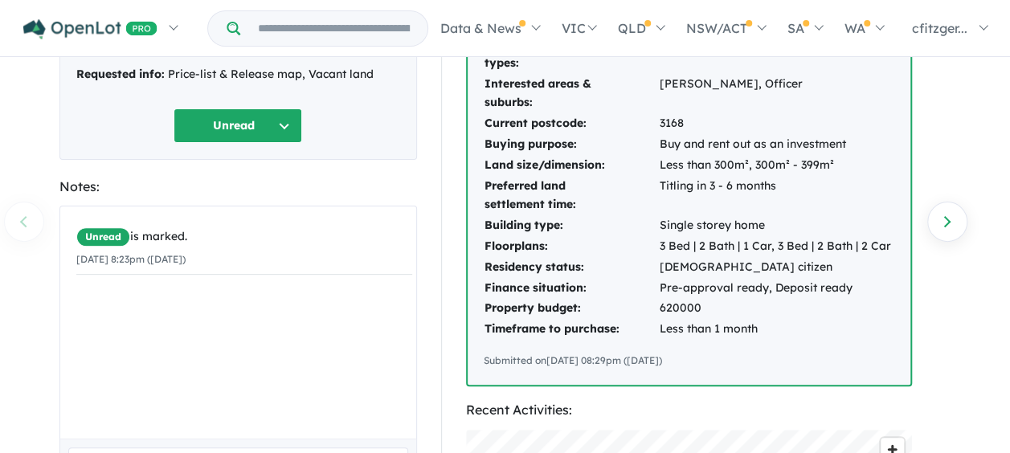 The height and width of the screenshot is (453, 1010). I want to click on span: Unread, so click(103, 237).